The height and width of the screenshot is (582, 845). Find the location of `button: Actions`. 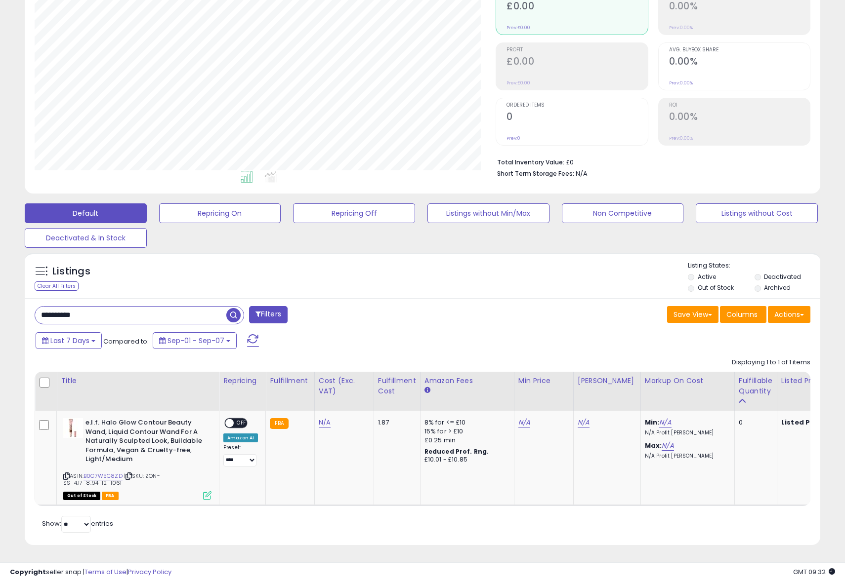

button: Actions is located at coordinates (789, 315).